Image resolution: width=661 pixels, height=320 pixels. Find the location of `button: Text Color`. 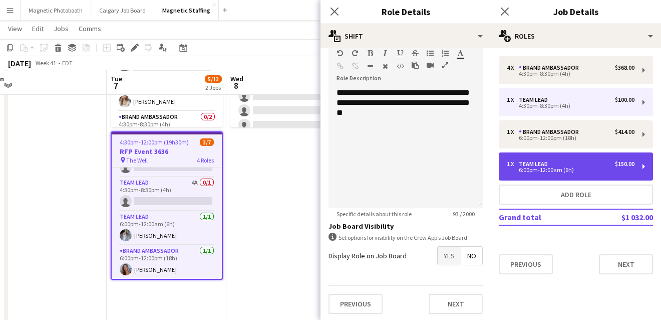

button: Text Color is located at coordinates (460, 53).